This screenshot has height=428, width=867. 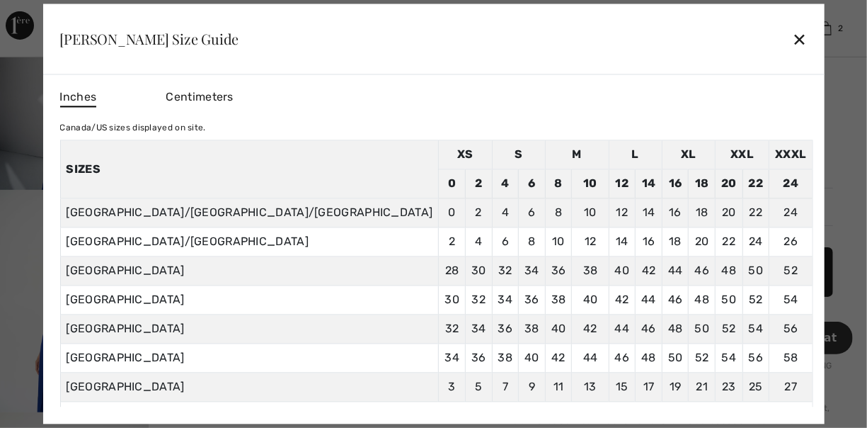 I want to click on td: 9, so click(x=532, y=386).